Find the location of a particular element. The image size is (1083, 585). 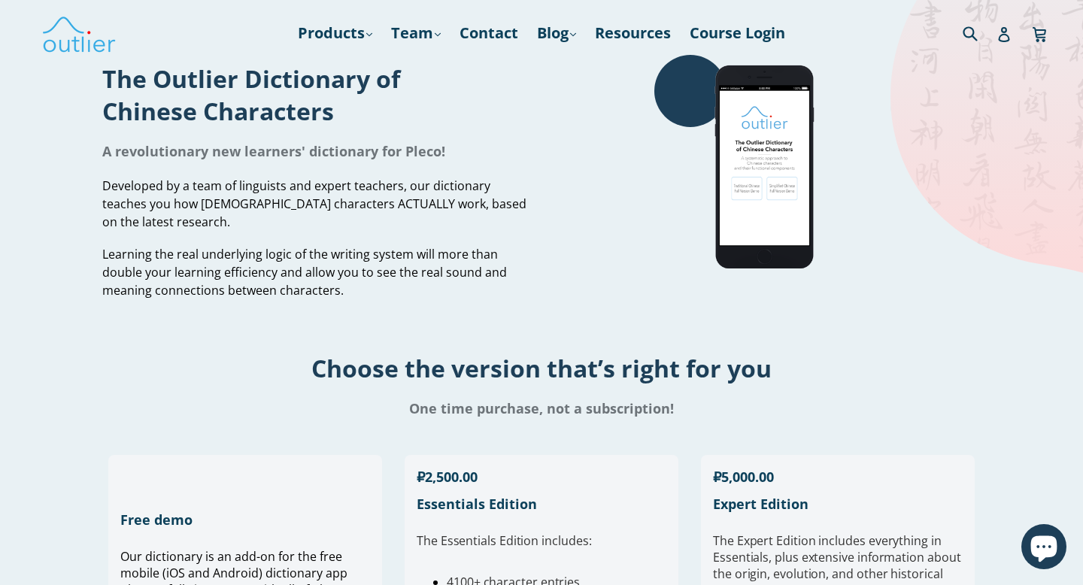

a: Course Login is located at coordinates (737, 33).